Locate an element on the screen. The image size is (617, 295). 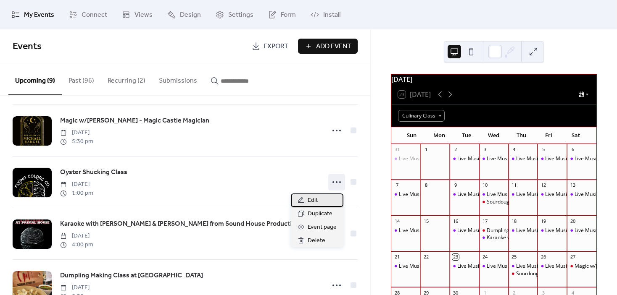
span: Oyster Shucking Class is located at coordinates (94, 173).